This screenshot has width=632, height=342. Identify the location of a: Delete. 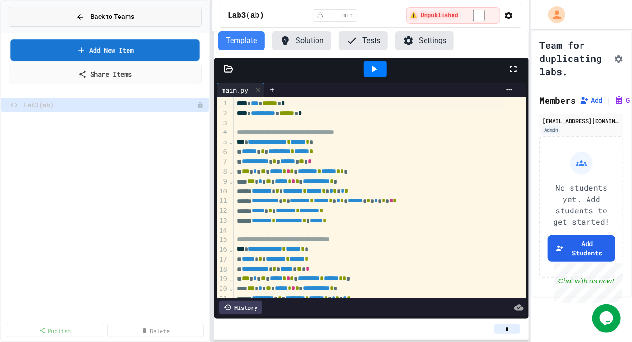
(155, 330).